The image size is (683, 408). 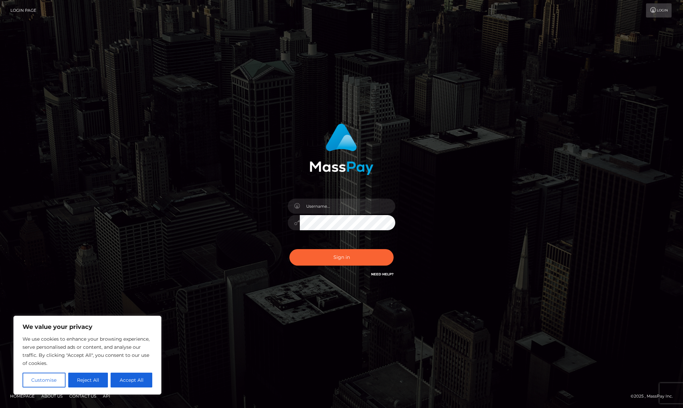 What do you see at coordinates (342, 257) in the screenshot?
I see `button: Sign in` at bounding box center [342, 257].